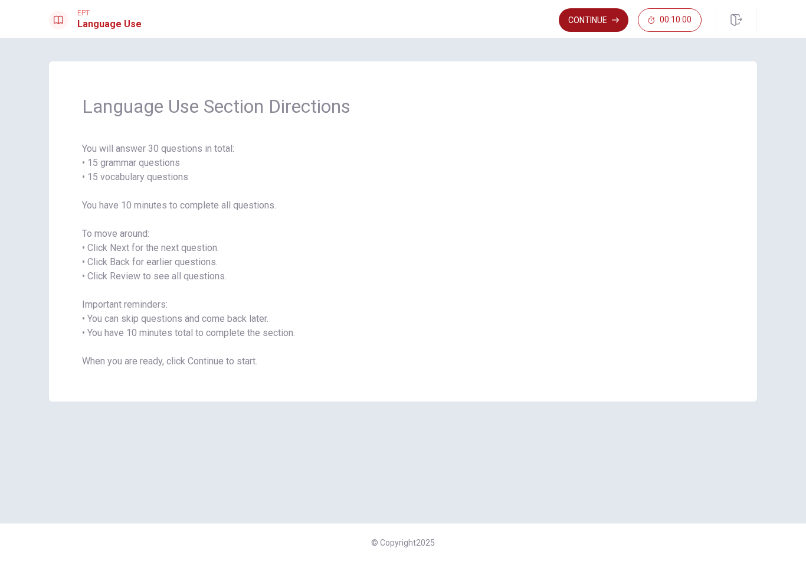  Describe the element at coordinates (403, 106) in the screenshot. I see `span: Language Use Section Directions` at that location.